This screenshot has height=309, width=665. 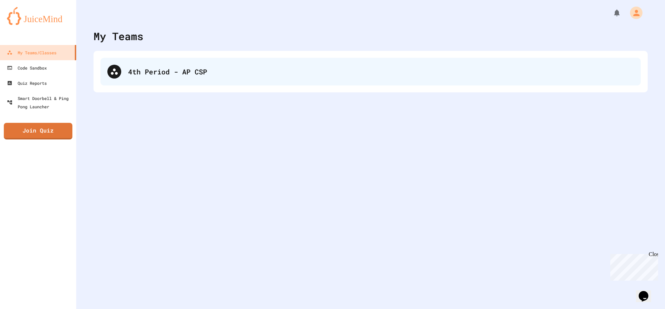 What do you see at coordinates (27, 83) in the screenshot?
I see `div: Quiz Reports` at bounding box center [27, 83].